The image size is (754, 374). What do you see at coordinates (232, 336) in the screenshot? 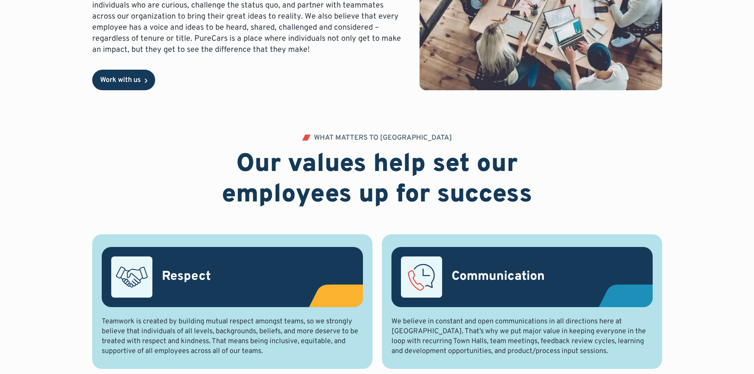
I see `p: Teamwork is created by building mutual respect amongst teams, so we strongly believe that individ...` at bounding box center [232, 336].